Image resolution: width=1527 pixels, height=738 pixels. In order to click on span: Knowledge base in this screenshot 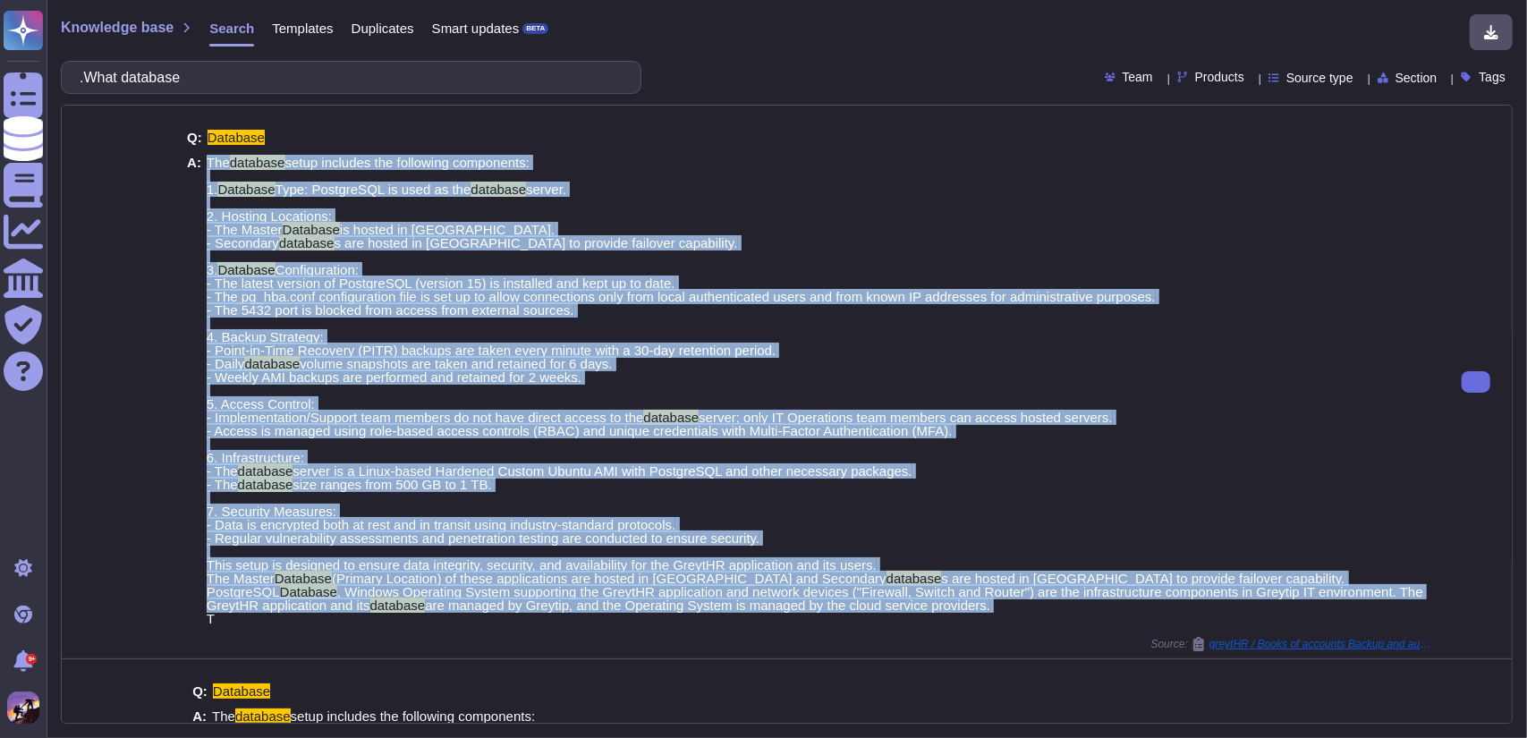, I will do `click(117, 28)`.